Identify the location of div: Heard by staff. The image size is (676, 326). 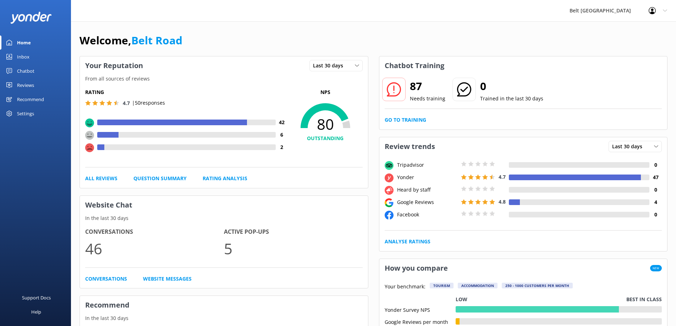
(427, 190).